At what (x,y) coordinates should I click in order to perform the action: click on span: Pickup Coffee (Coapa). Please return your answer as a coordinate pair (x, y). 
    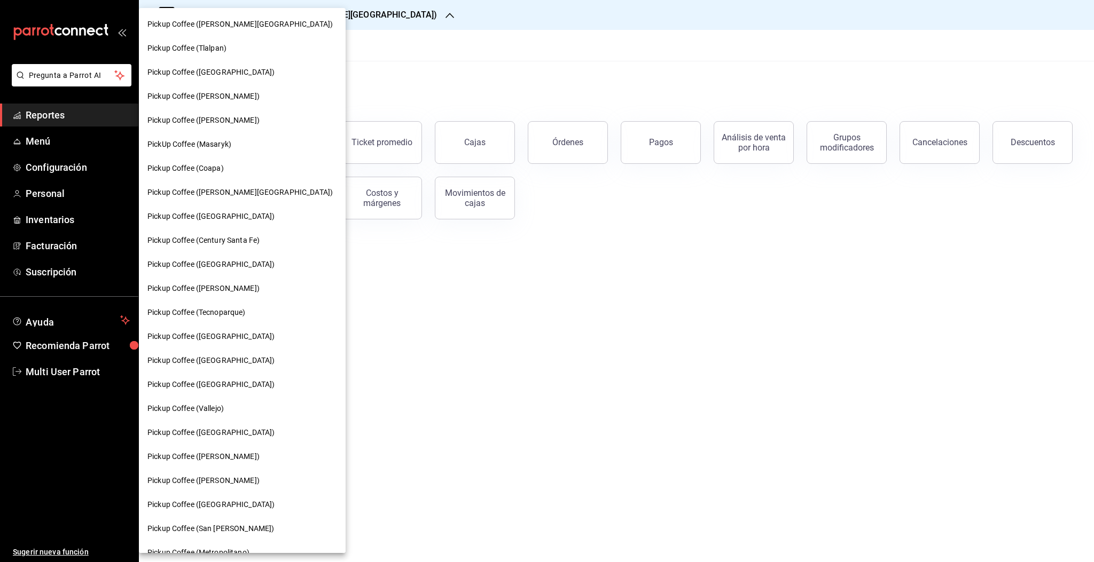
    Looking at the image, I should click on (185, 168).